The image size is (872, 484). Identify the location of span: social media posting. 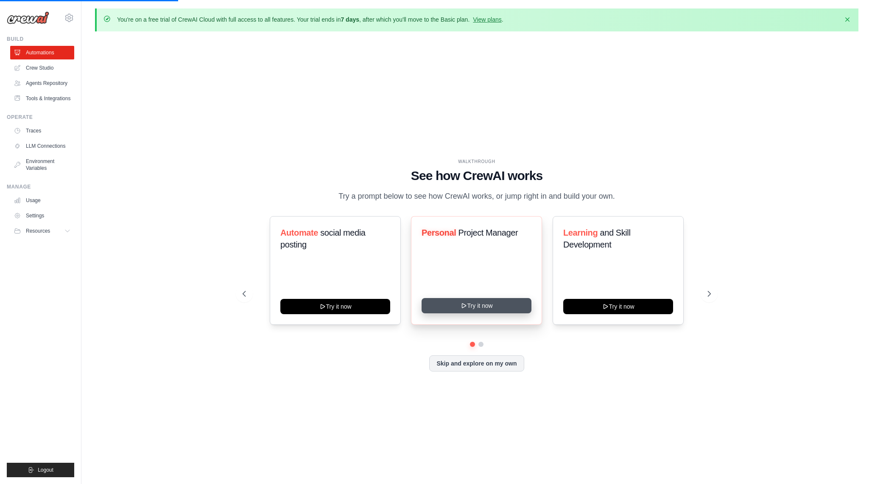
(323, 238).